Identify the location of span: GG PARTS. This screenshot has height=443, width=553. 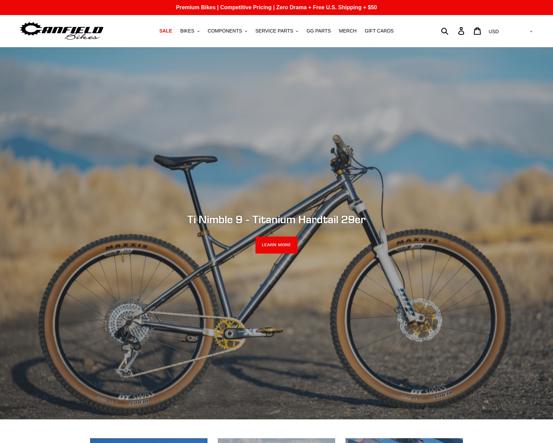
(318, 31).